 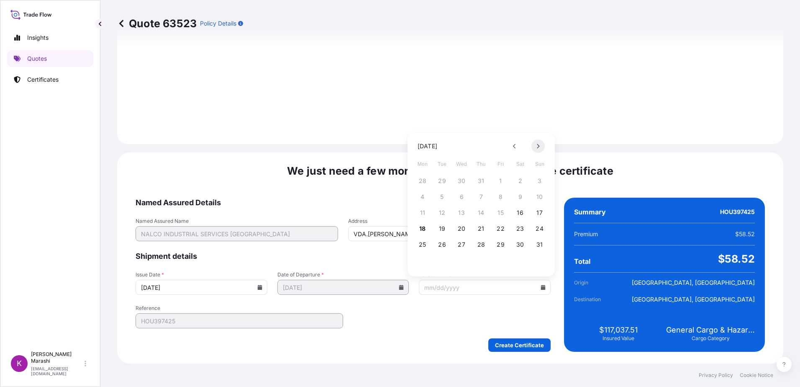 What do you see at coordinates (343, 256) in the screenshot?
I see `span: Shipment details` at bounding box center [343, 256].